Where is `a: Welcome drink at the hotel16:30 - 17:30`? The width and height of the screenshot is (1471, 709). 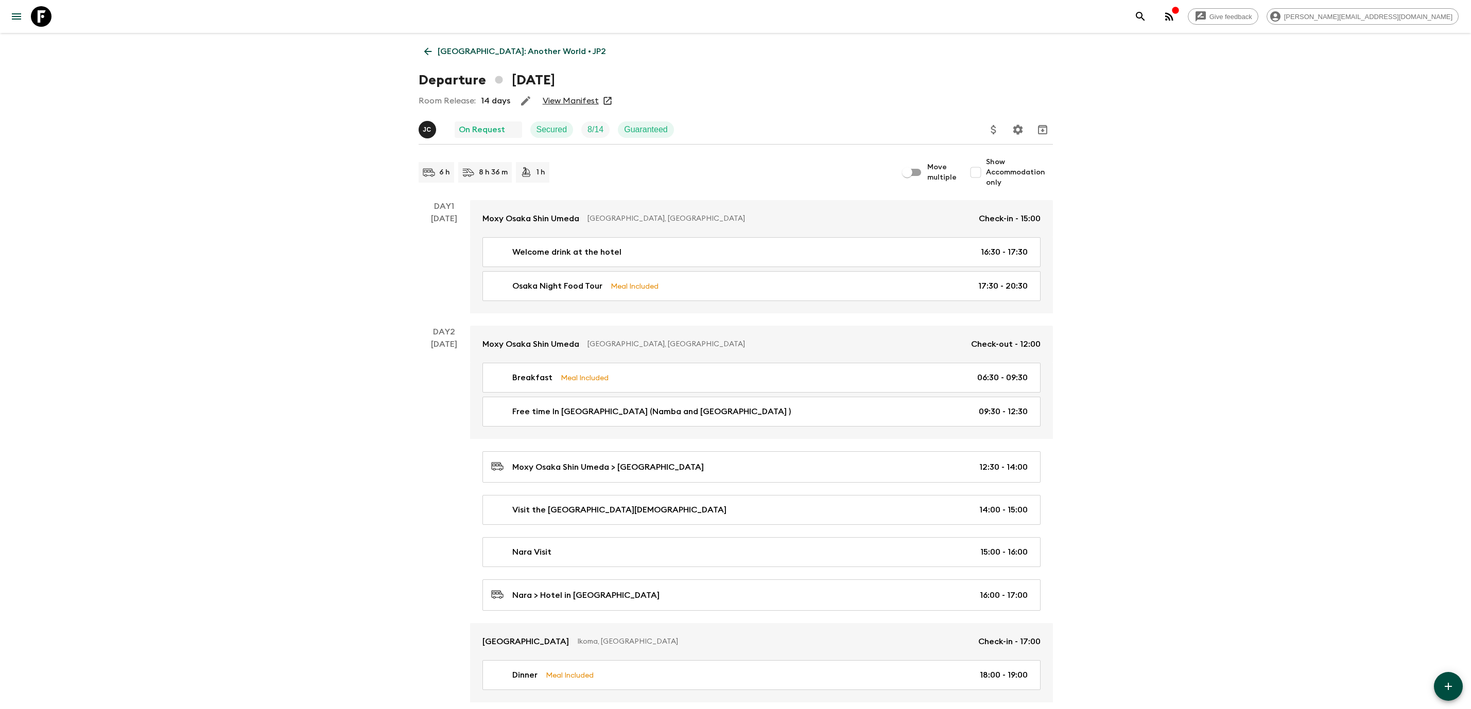
a: Welcome drink at the hotel16:30 - 17:30 is located at coordinates (761, 252).